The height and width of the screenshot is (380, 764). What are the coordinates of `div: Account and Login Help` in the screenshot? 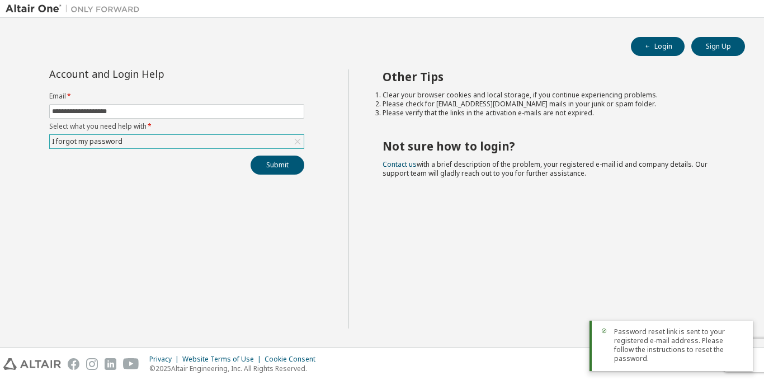 It's located at (151, 74).